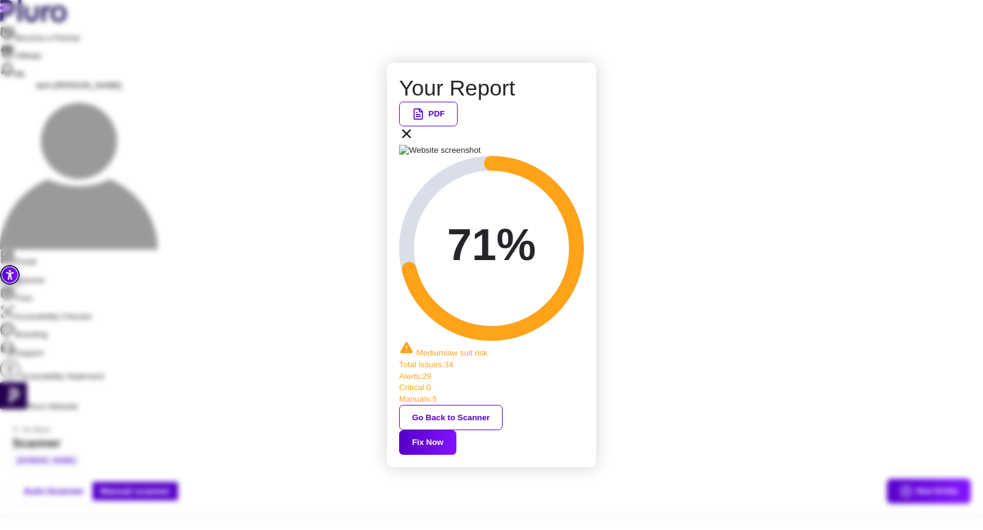 Image resolution: width=983 pixels, height=530 pixels. I want to click on button: Go Back to Scanner, so click(451, 417).